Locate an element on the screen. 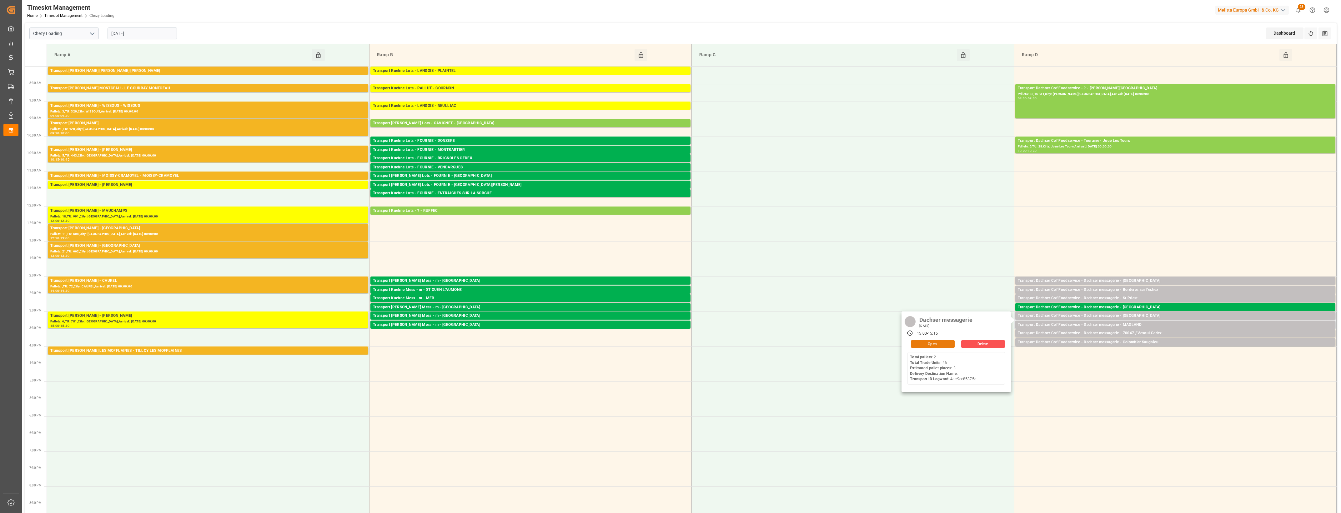 The height and width of the screenshot is (513, 1341). b: Total pallets is located at coordinates (921, 357).